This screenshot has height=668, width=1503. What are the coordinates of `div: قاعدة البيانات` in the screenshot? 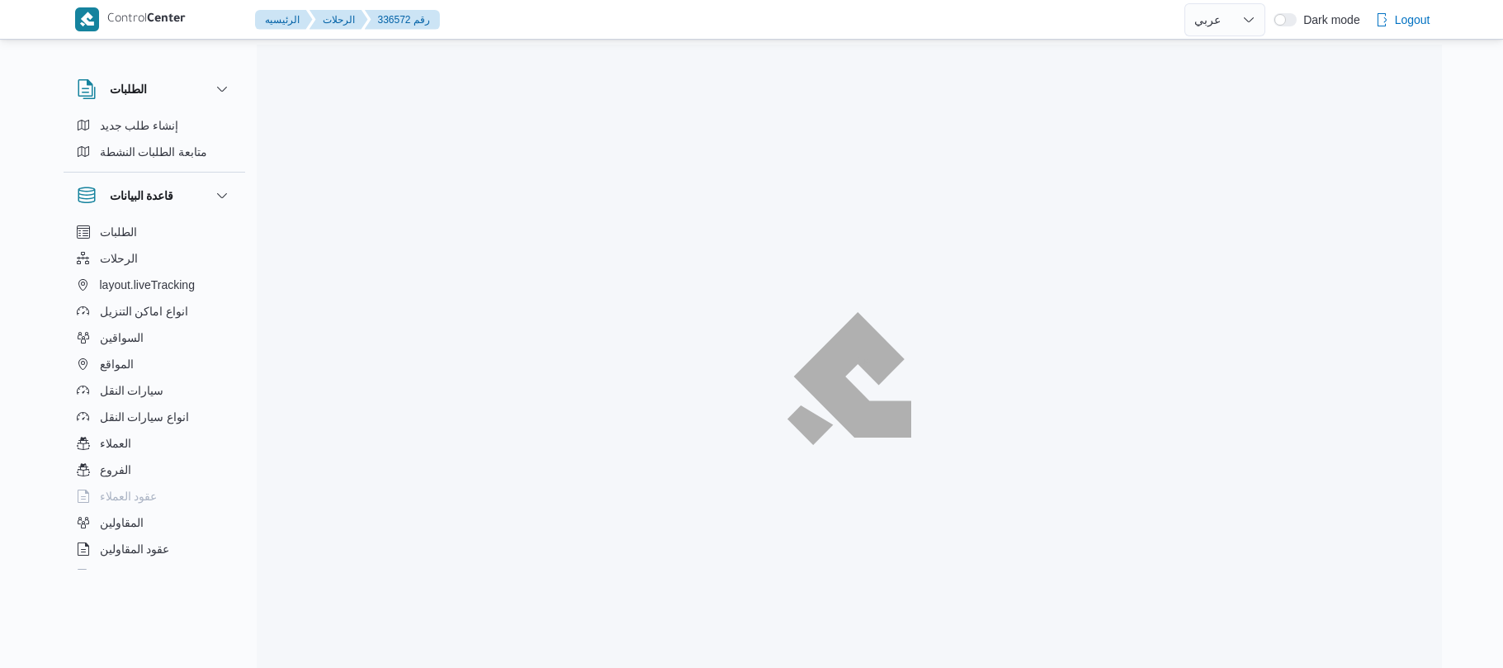 It's located at (154, 397).